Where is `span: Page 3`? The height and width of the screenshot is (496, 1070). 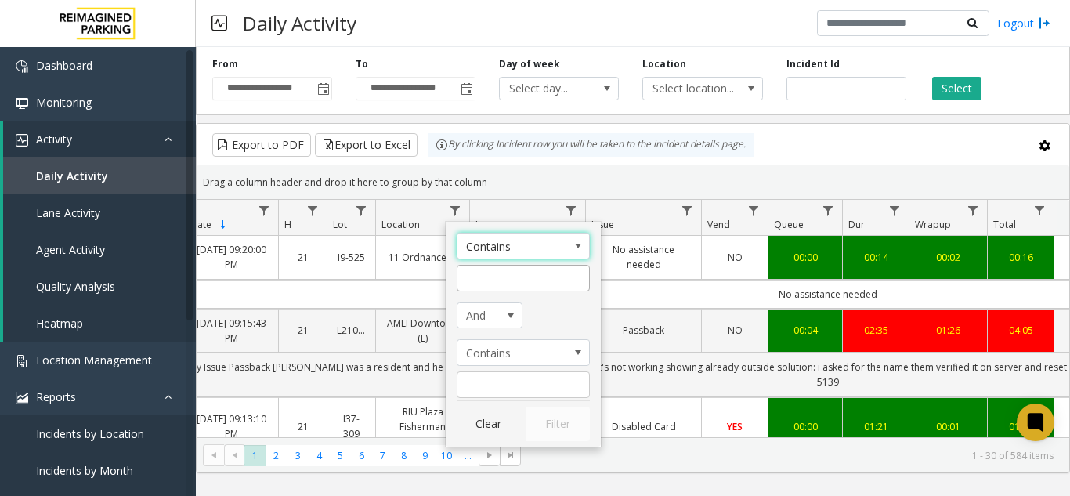
span: Page 3 is located at coordinates (298, 455).